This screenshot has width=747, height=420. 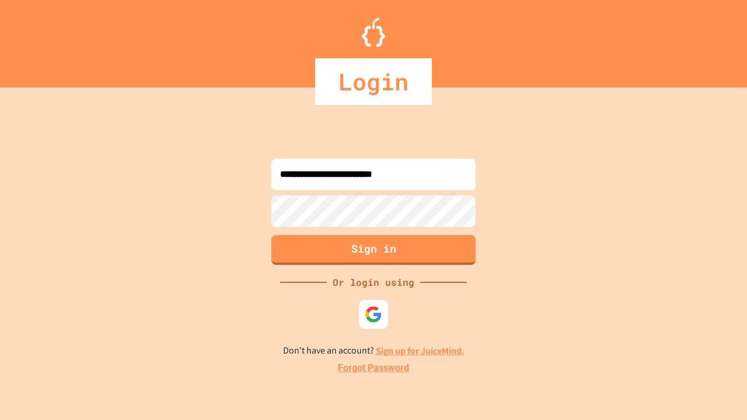 I want to click on div: Or login using, so click(x=373, y=282).